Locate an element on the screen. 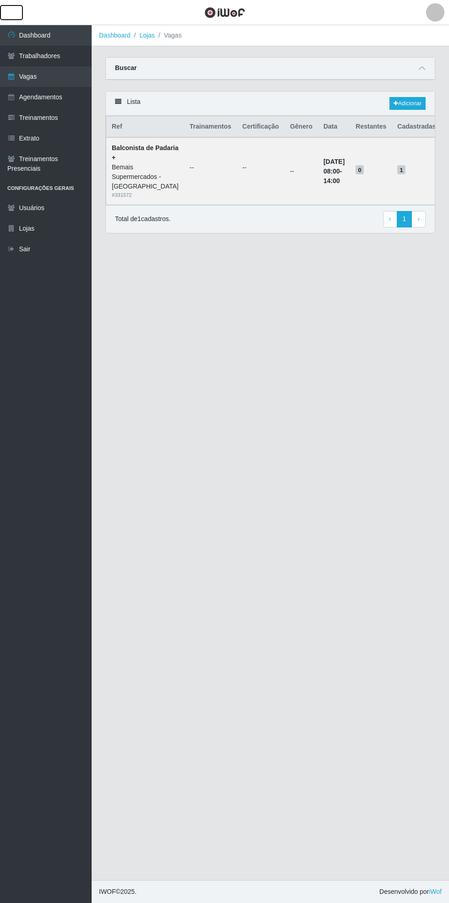  div: Lista is located at coordinates (270, 103).